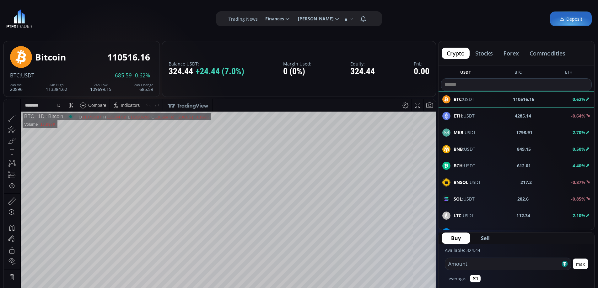  What do you see at coordinates (17, 85) in the screenshot?
I see `div: 24h Vol.` at bounding box center [17, 85].